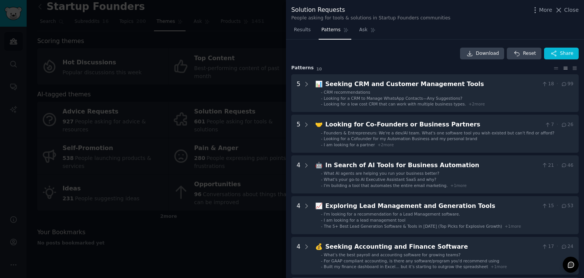 Image resolution: width=584 pixels, height=278 pixels. Describe the element at coordinates (548, 165) in the screenshot. I see `span: 21` at that location.